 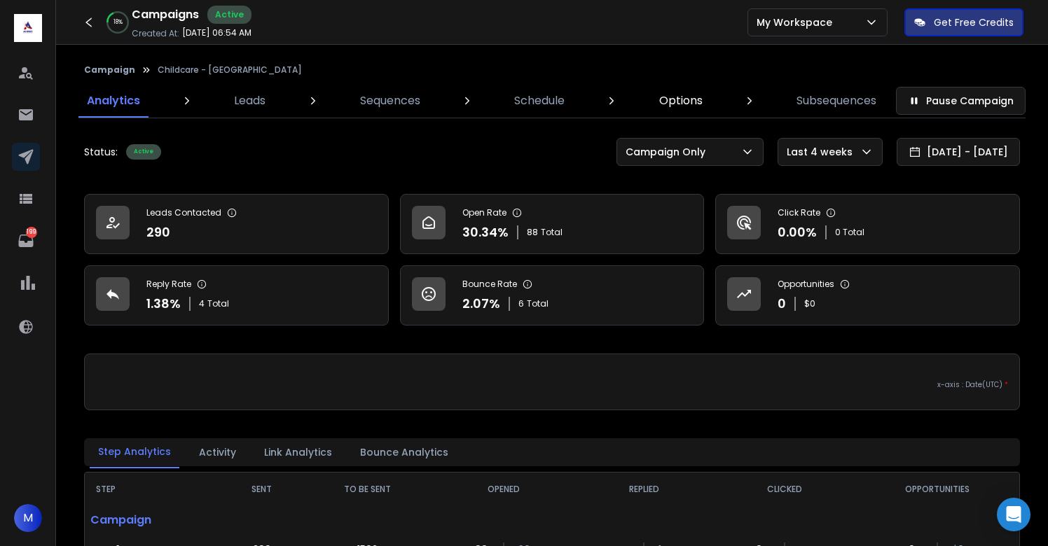 I want to click on a: Reply Rate1.38%4Total, so click(x=236, y=296).